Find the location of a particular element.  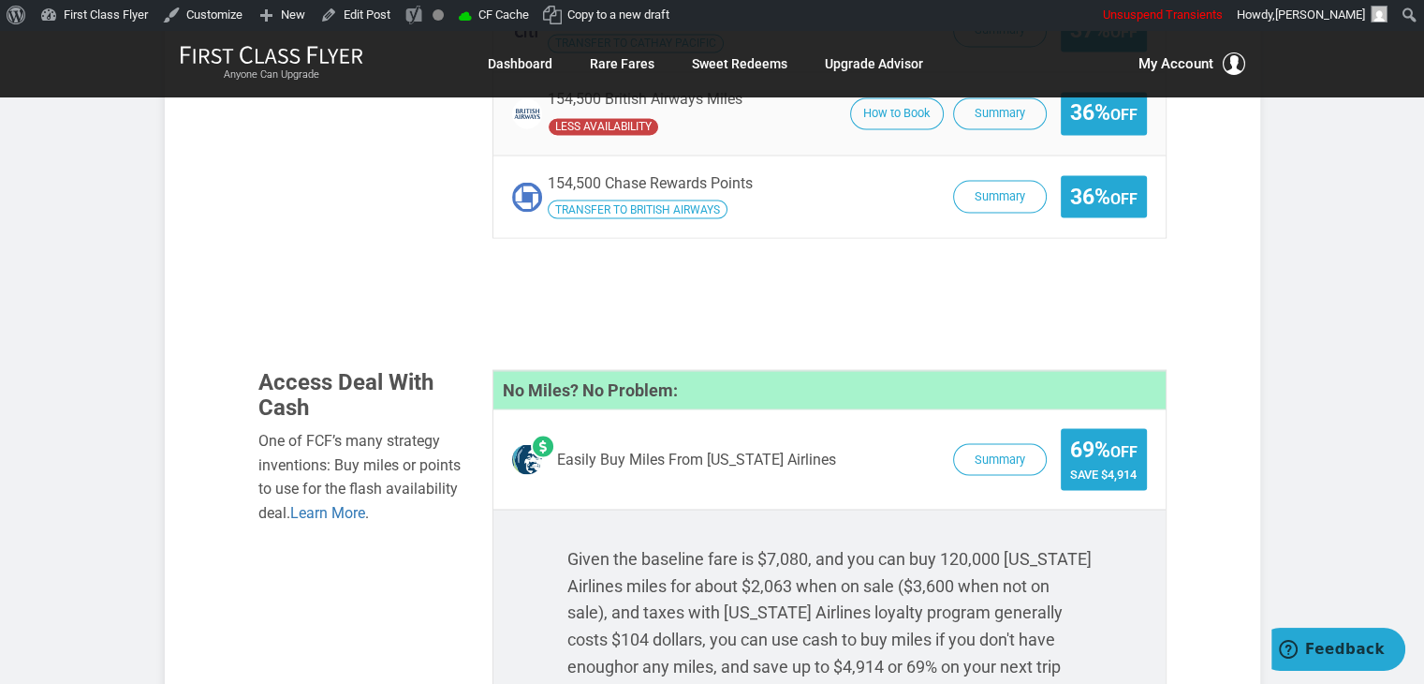

img: First Class Flyer is located at coordinates (272, 54).